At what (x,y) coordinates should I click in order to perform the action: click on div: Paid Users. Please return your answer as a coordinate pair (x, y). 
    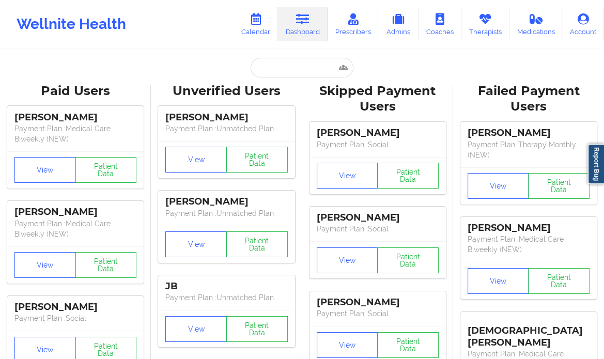
    Looking at the image, I should click on (75, 91).